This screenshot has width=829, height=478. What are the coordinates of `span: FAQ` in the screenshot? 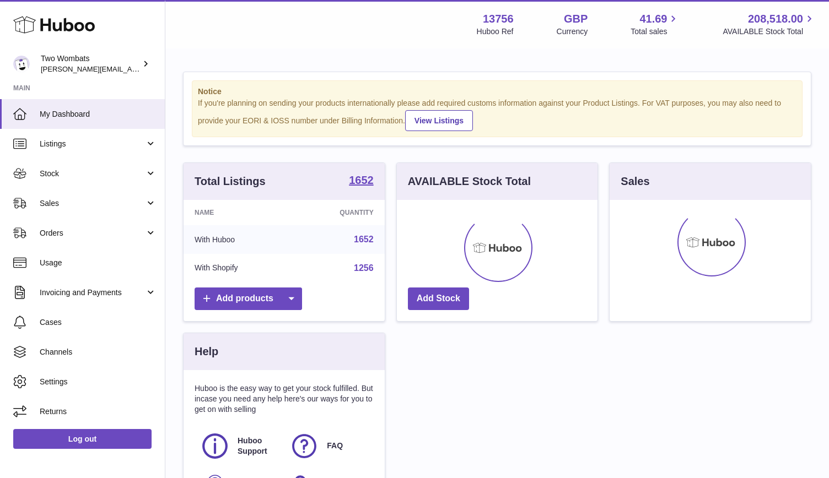 It's located at (334, 446).